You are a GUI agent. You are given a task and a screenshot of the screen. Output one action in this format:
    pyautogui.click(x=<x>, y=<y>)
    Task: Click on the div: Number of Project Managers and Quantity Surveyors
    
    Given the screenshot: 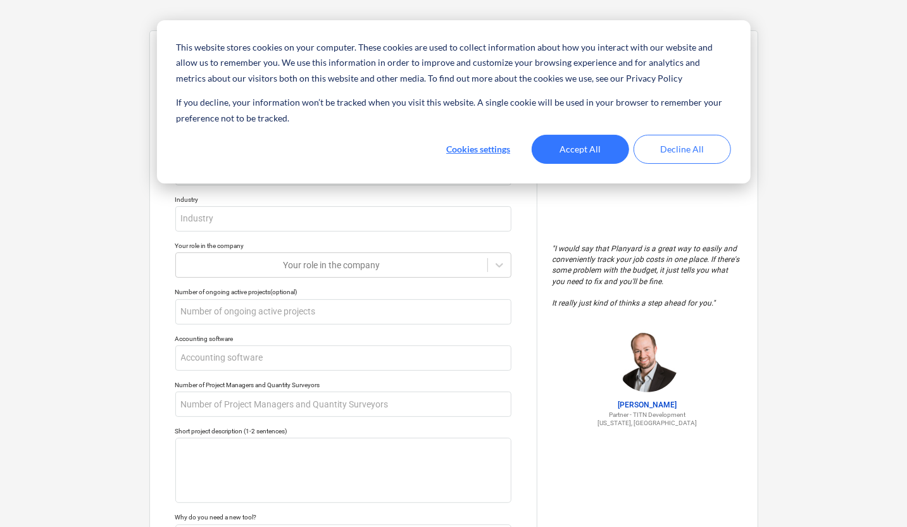 What is the action you would take?
    pyautogui.click(x=343, y=385)
    